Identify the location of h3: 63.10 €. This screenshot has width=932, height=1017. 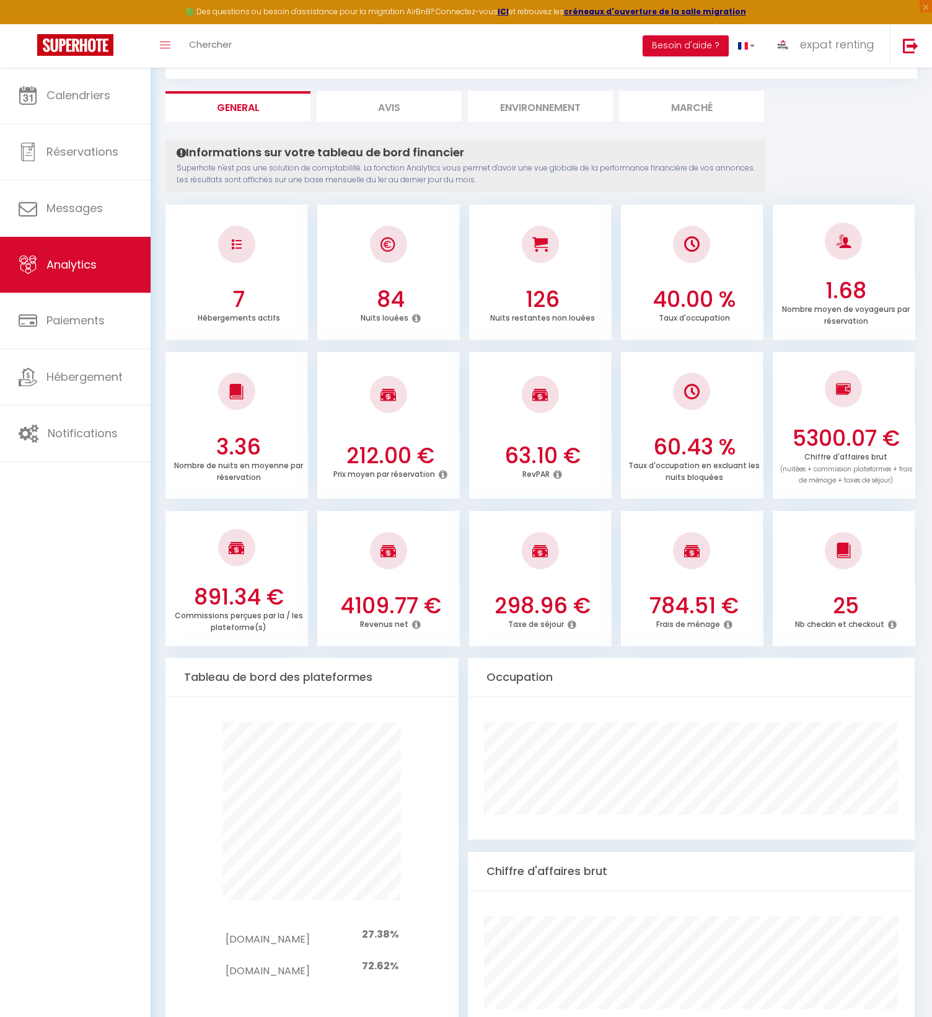
(542, 456).